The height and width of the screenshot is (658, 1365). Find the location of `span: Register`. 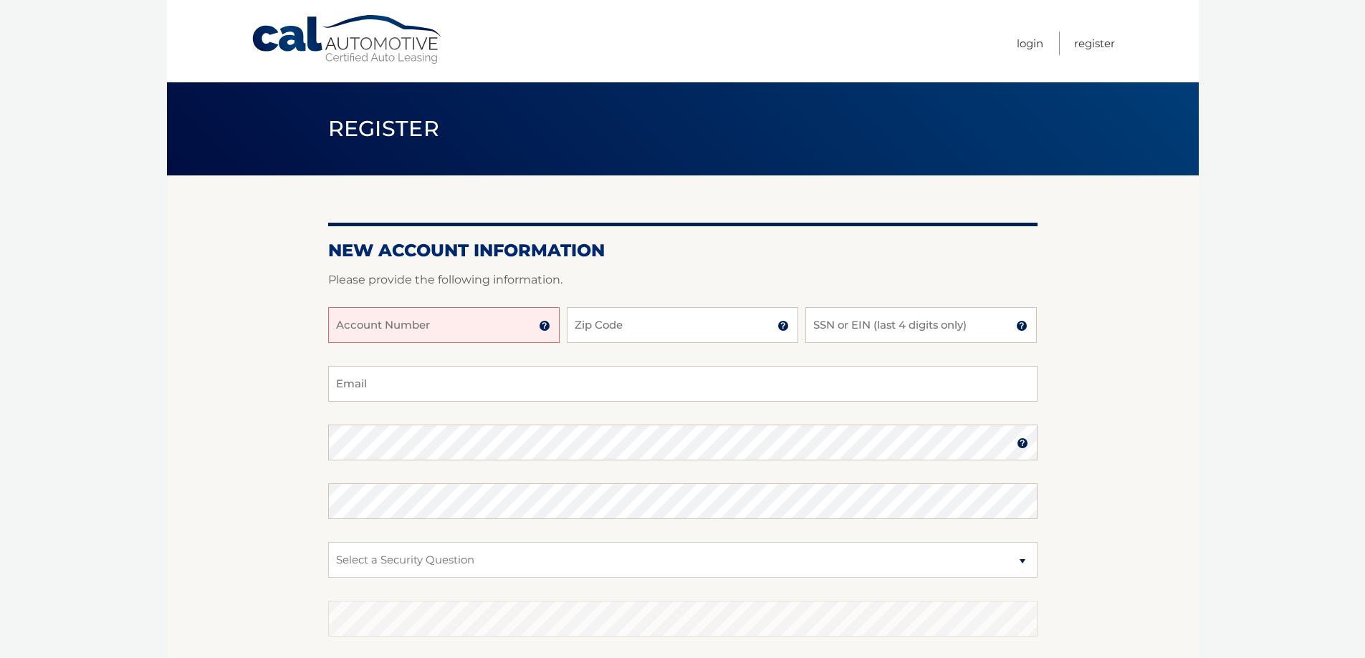

span: Register is located at coordinates (384, 128).